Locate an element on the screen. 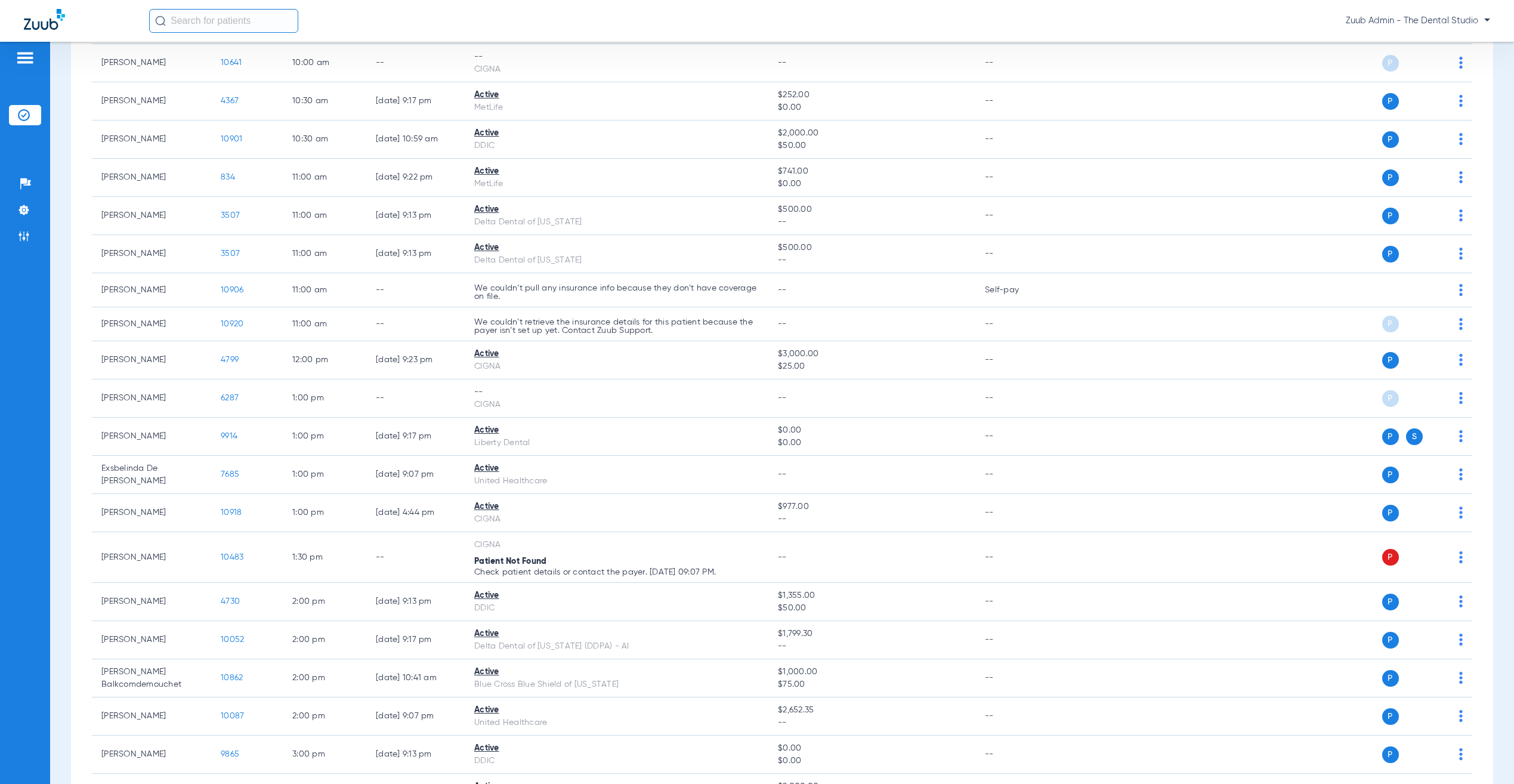 The height and width of the screenshot is (784, 1514). span: 4799 is located at coordinates (230, 360).